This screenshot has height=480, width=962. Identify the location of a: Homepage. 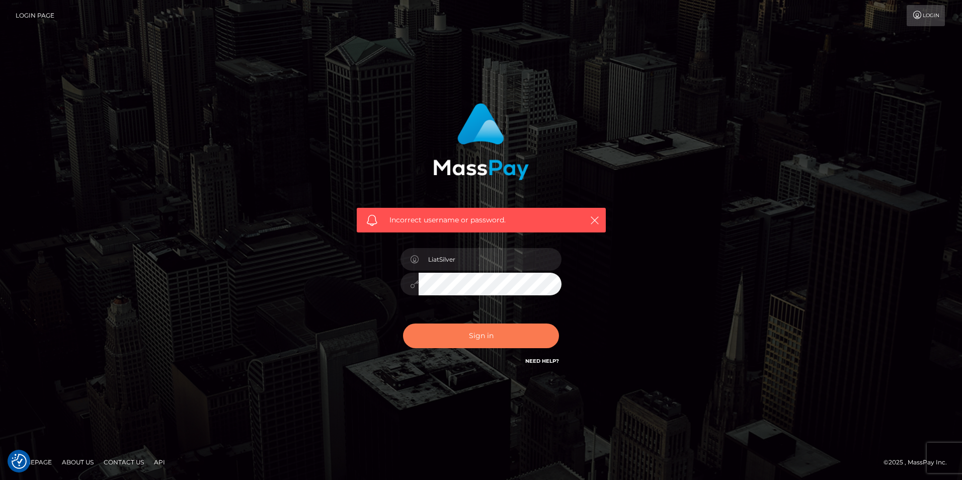
(33, 462).